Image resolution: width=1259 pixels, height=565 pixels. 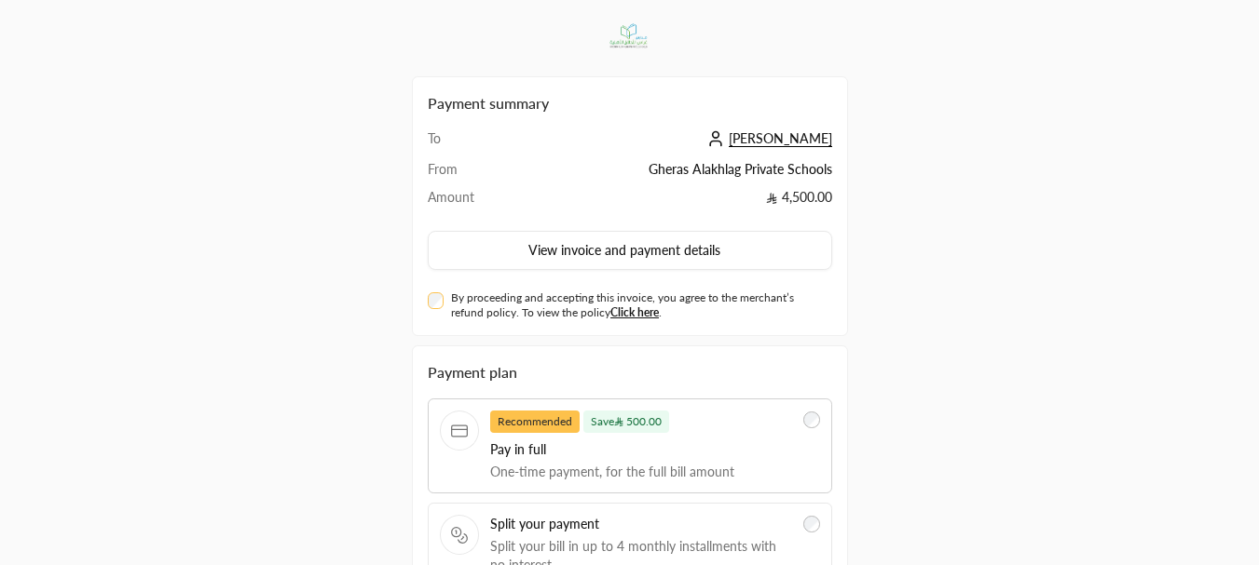 I want to click on td: Amount, so click(x=469, y=202).